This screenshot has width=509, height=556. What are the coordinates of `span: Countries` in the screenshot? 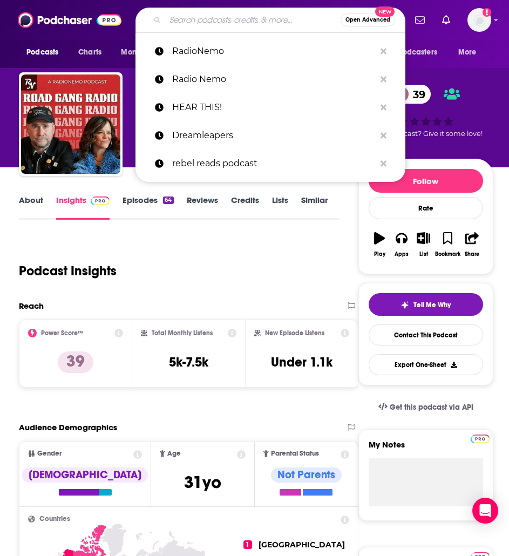 It's located at (55, 519).